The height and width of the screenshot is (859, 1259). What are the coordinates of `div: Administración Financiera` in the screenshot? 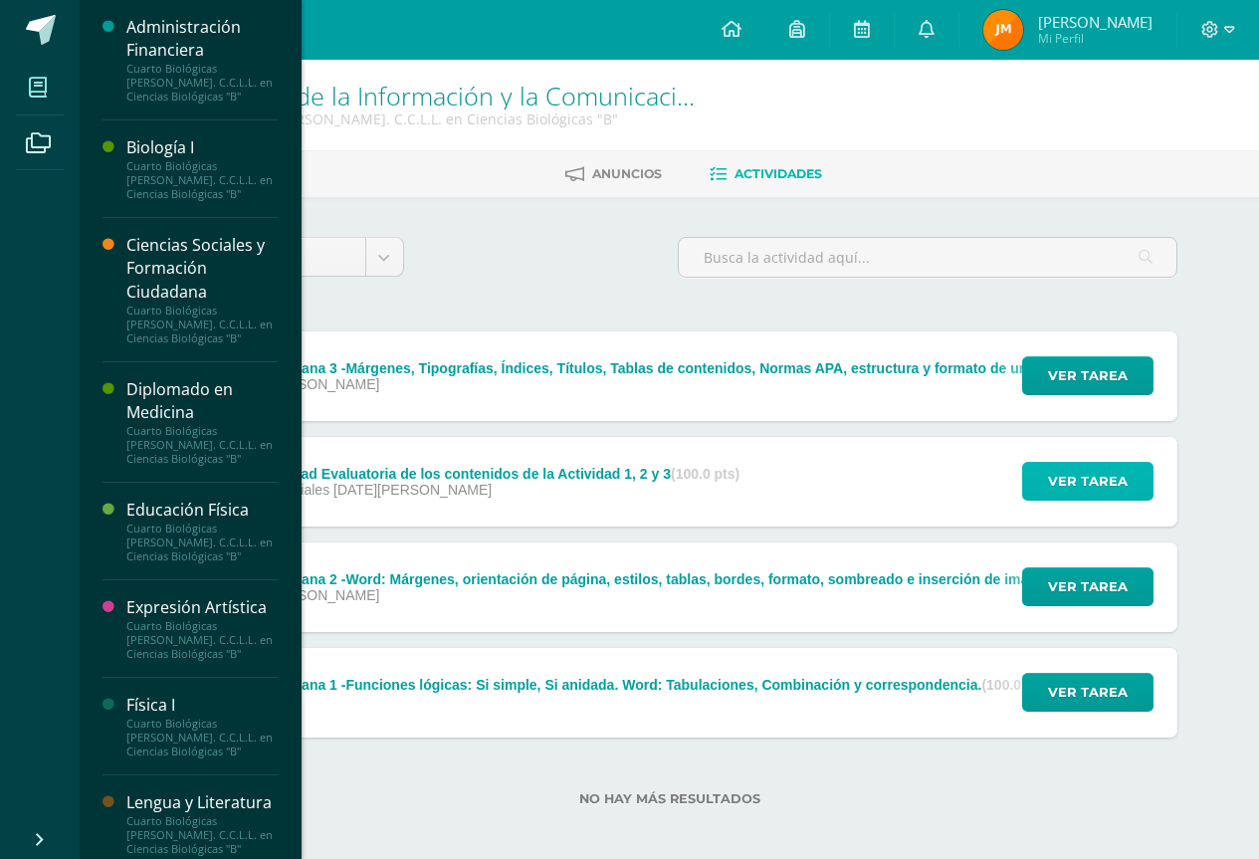 It's located at (202, 39).